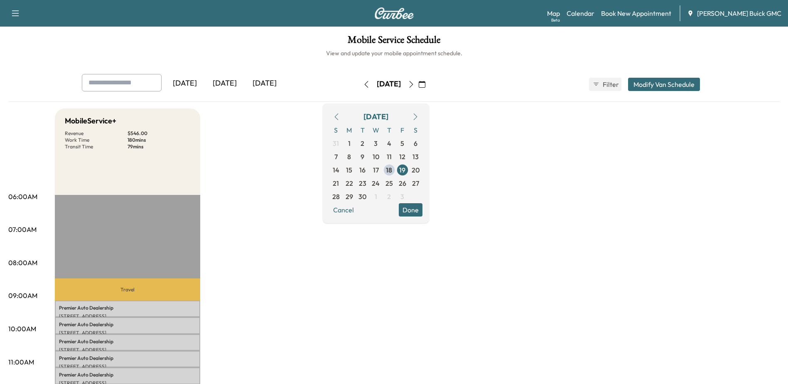 This screenshot has width=788, height=384. I want to click on span: 17, so click(376, 170).